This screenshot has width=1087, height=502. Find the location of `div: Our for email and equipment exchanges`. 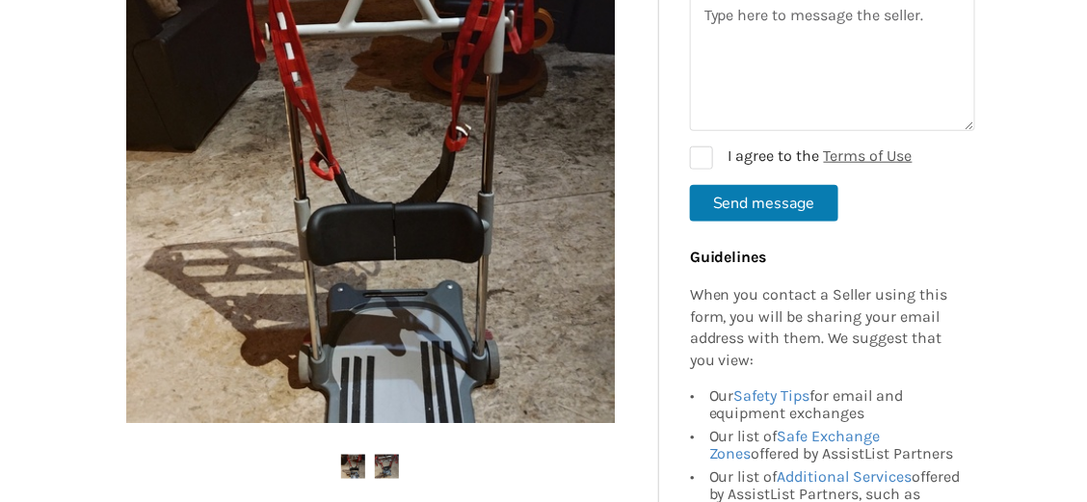

div: Our for email and equipment exchanges is located at coordinates (837, 406).